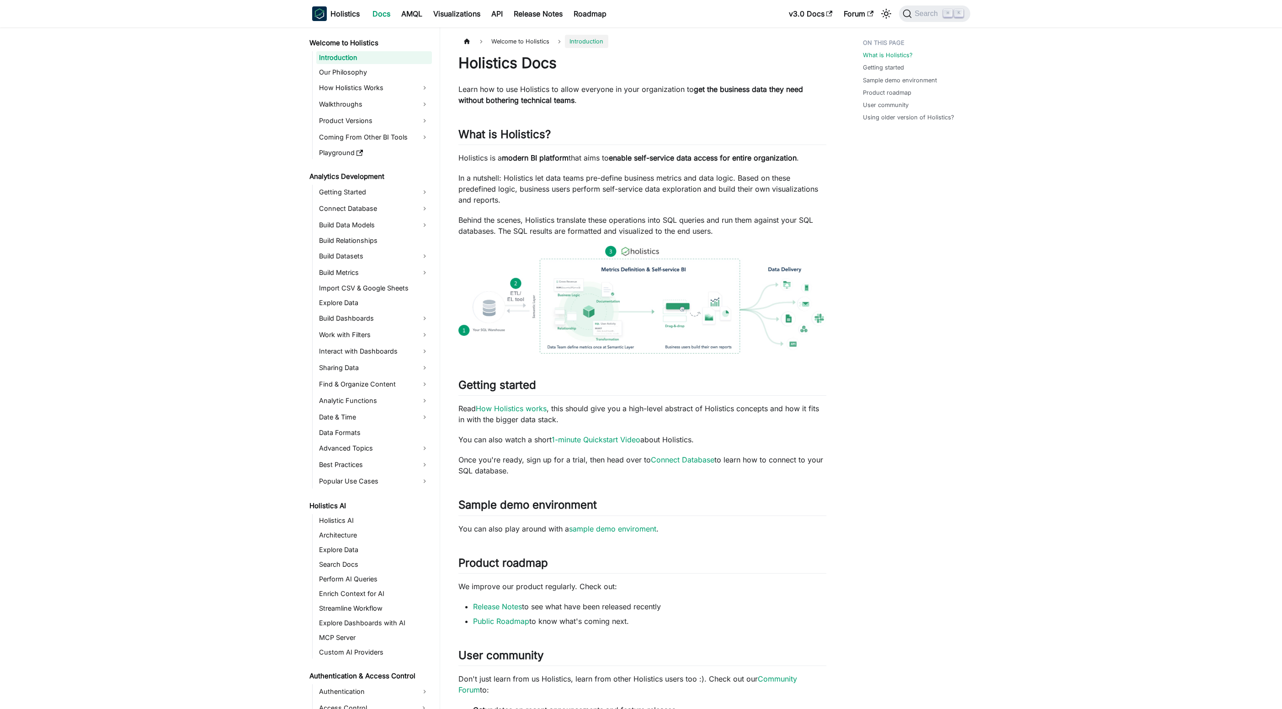  What do you see at coordinates (374, 121) in the screenshot?
I see `a: Product Versions` at bounding box center [374, 121].